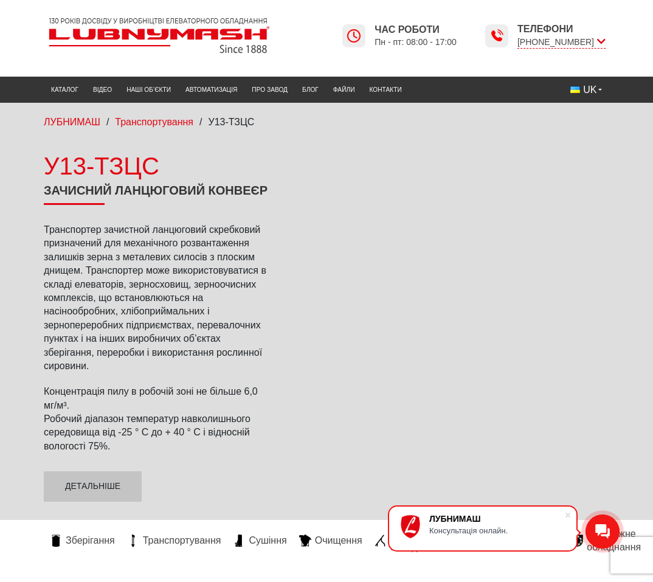 This screenshot has height=582, width=653. Describe the element at coordinates (82, 541) in the screenshot. I see `a: Зберігання` at that location.